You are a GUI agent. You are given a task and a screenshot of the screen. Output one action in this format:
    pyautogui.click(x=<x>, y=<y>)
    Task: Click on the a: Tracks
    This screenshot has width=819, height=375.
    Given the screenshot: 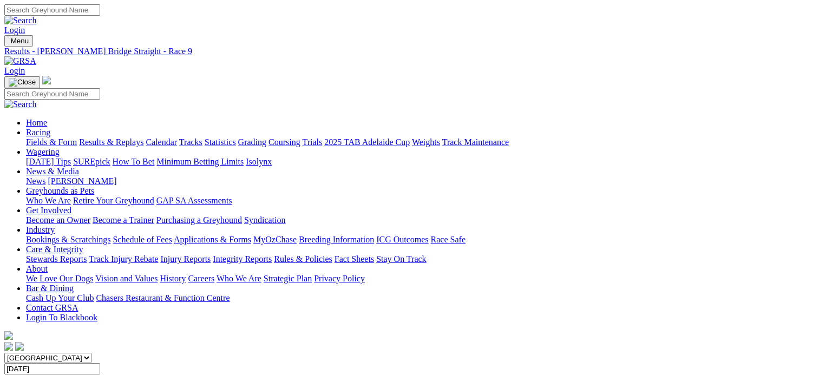 What is the action you would take?
    pyautogui.click(x=191, y=142)
    